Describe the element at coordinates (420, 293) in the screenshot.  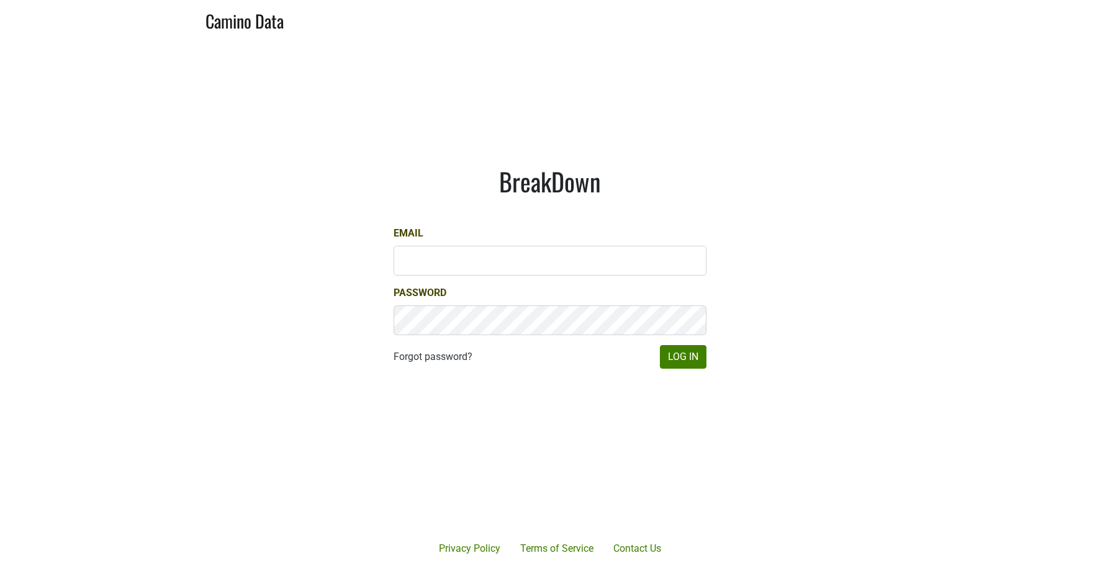
I see `label: Password` at that location.